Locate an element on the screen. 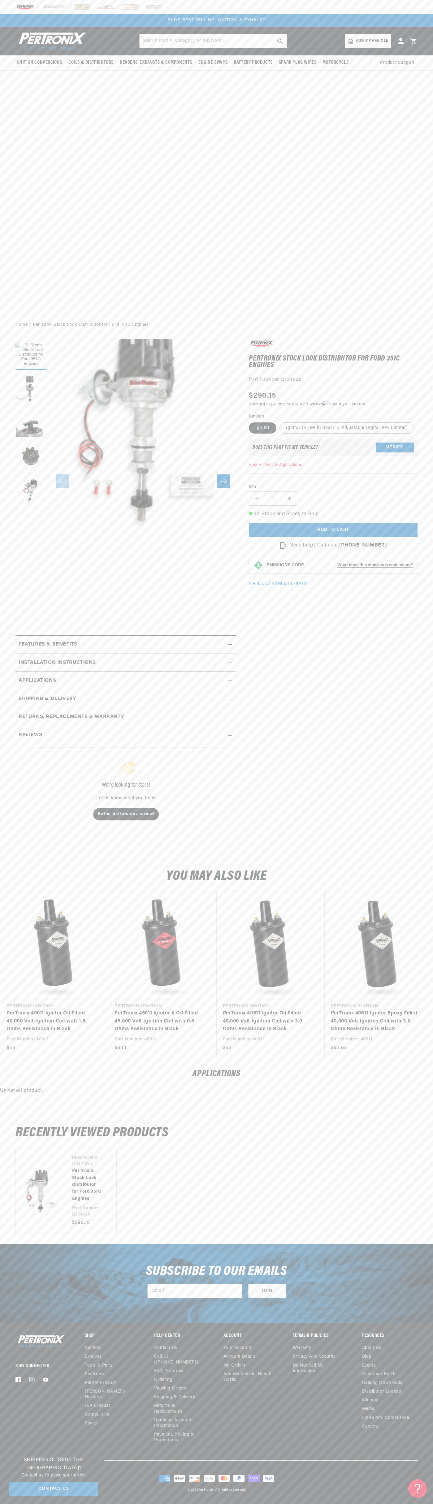 The height and width of the screenshot is (1504, 433). div: Announcement is located at coordinates (216, 20).